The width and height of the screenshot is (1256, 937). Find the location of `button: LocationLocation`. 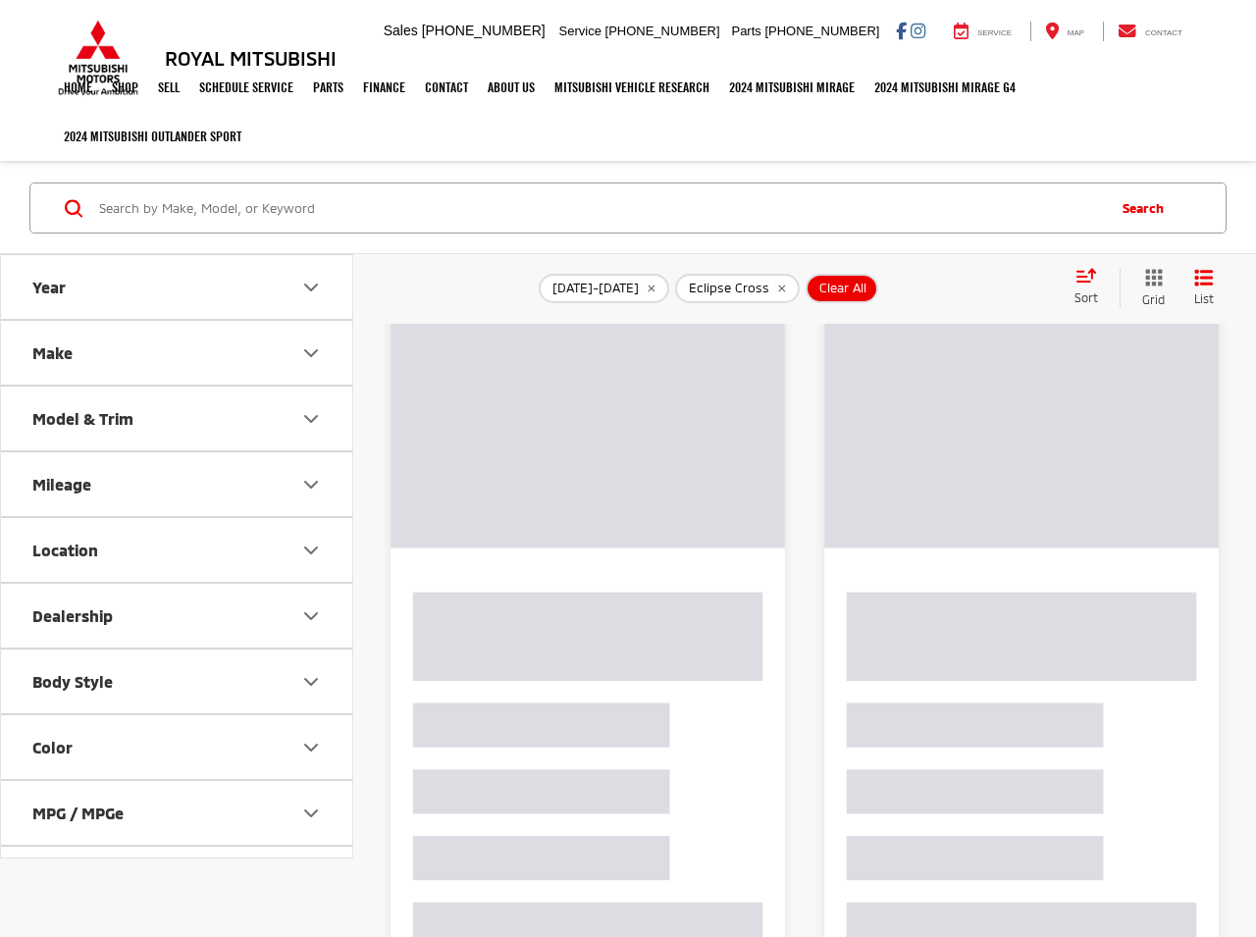

button: LocationLocation is located at coordinates (178, 549).